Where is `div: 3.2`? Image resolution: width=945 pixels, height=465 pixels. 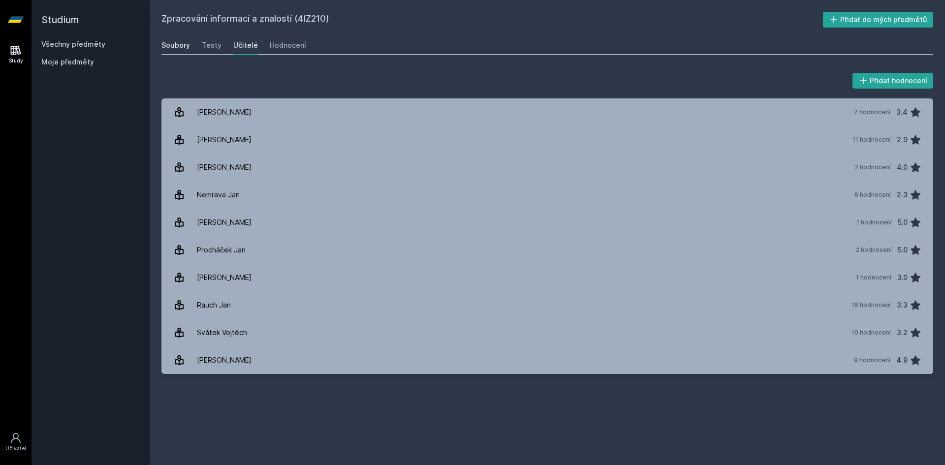 div: 3.2 is located at coordinates (902, 333).